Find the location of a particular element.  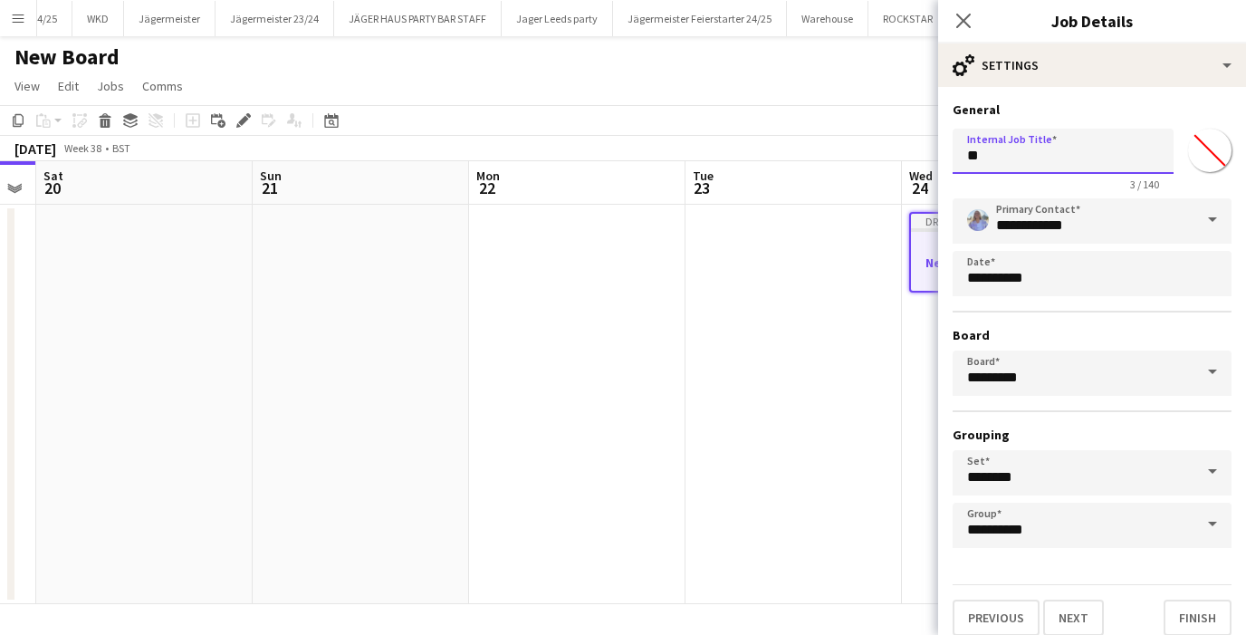

span: Sun is located at coordinates (271, 176).